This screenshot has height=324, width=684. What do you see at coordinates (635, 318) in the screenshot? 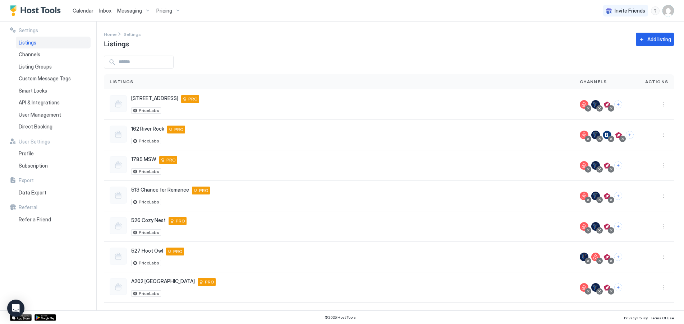
I see `span: Privacy Policy` at bounding box center [635, 318].